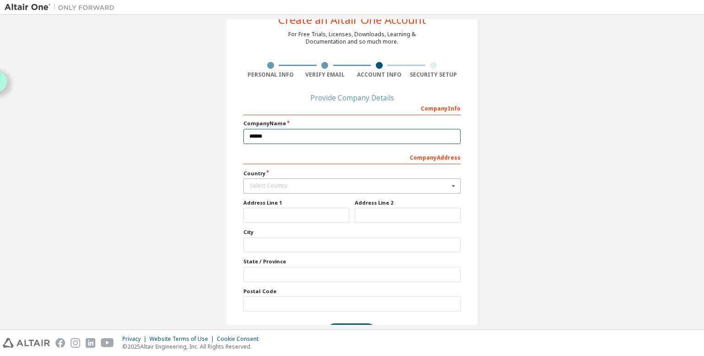  I want to click on label: State / Province, so click(352, 261).